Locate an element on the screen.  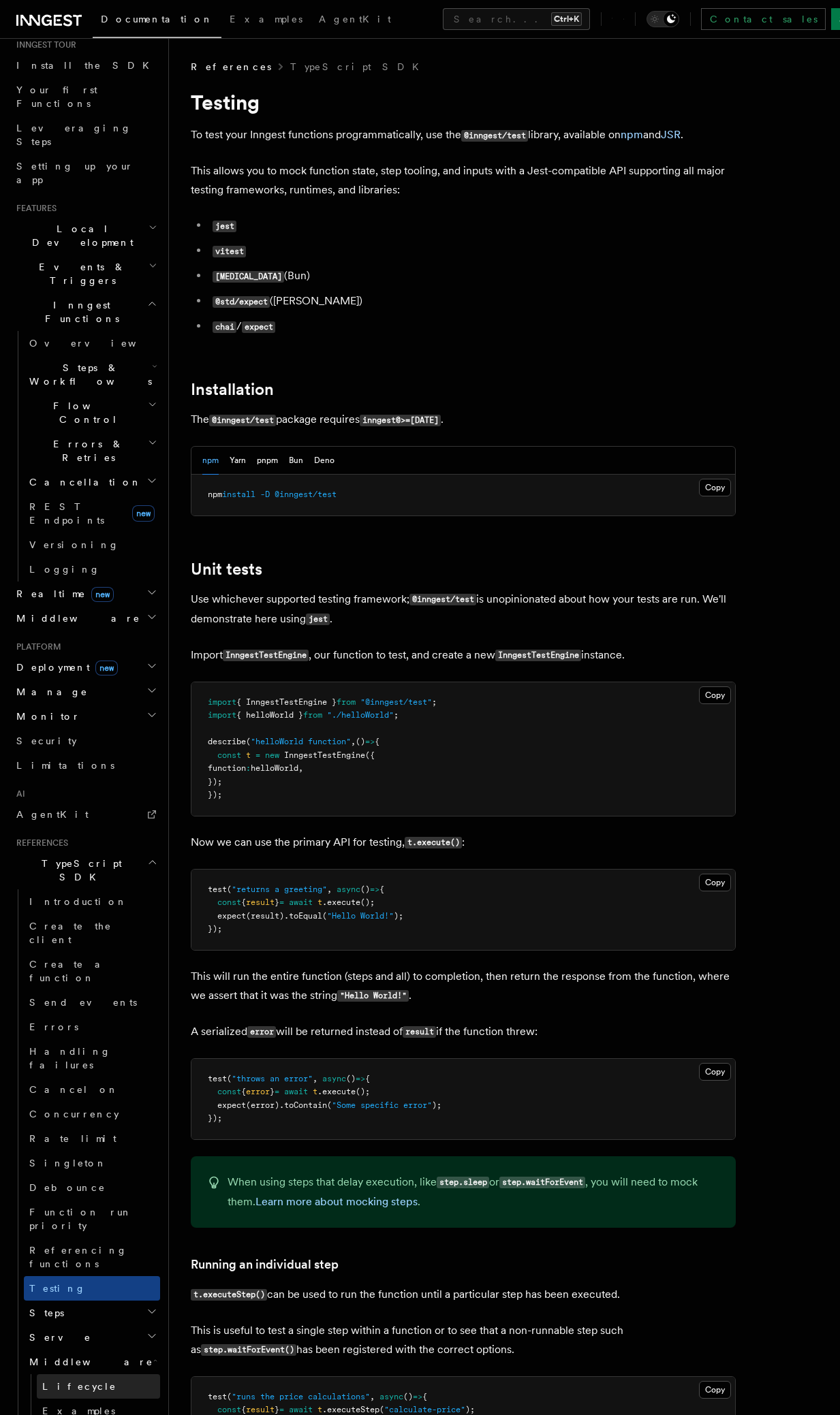
a: TypeScript SDK is located at coordinates (358, 67).